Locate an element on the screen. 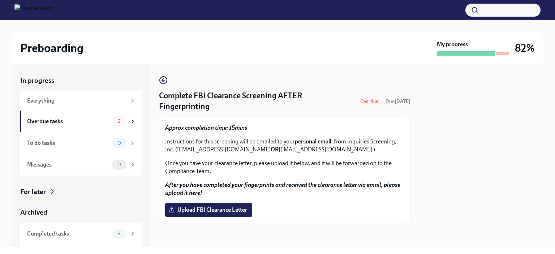 Image resolution: width=555 pixels, height=254 pixels. span: August 9th, 2025 09:00 is located at coordinates (398, 101).